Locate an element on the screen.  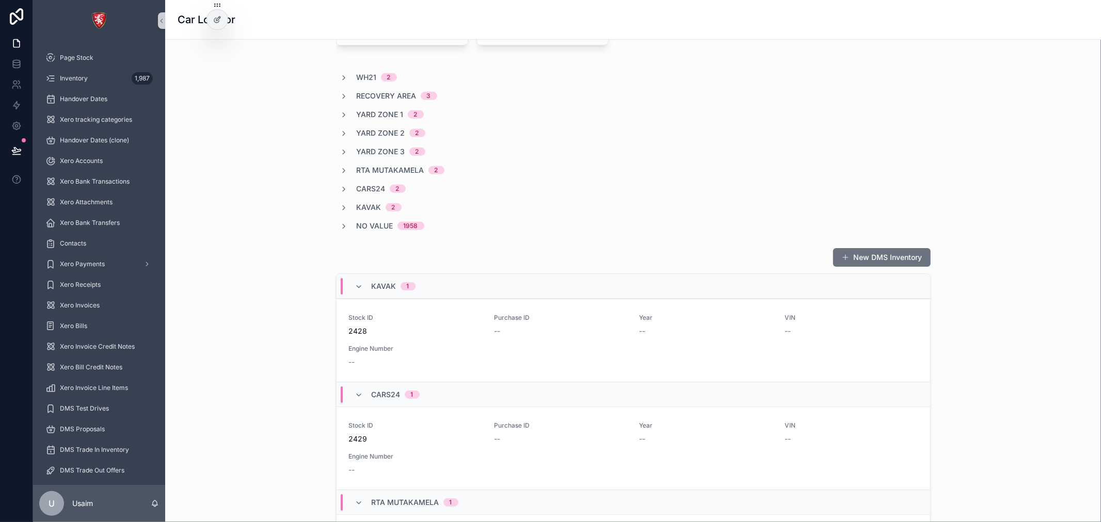
a: Xero Bills is located at coordinates (99, 326).